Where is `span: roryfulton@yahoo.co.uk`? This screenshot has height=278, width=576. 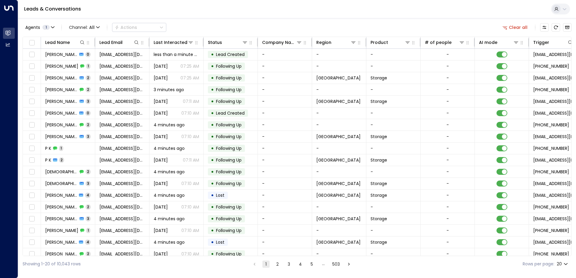 span: roryfulton@yahoo.co.uk is located at coordinates (122, 254).